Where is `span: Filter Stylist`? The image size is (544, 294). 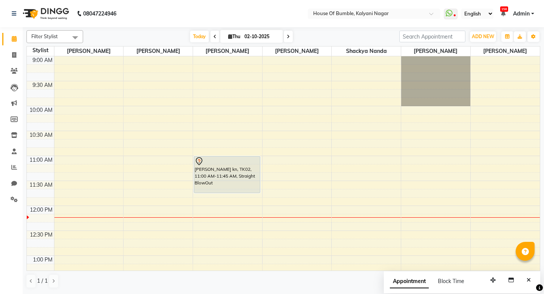 span: Filter Stylist is located at coordinates (45, 36).